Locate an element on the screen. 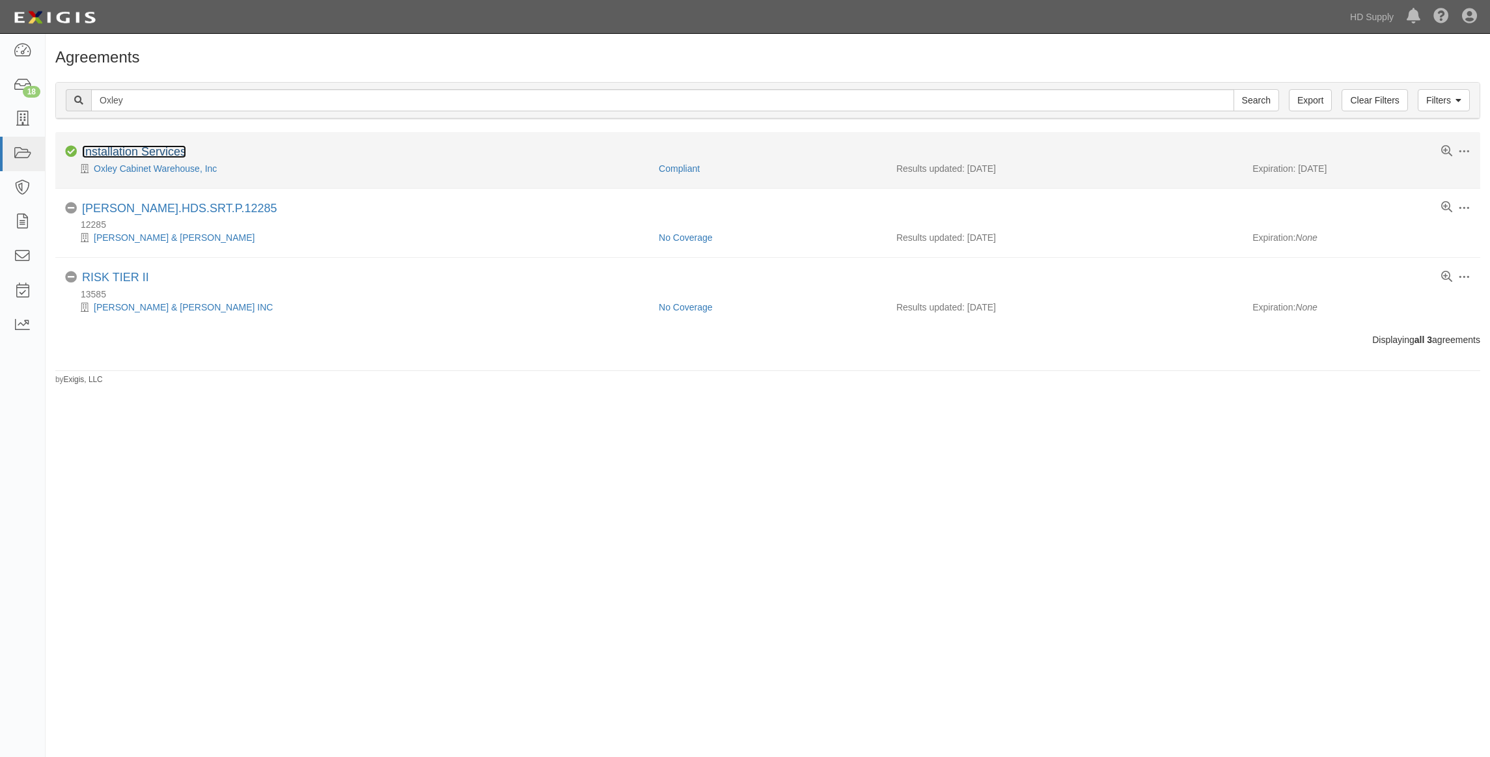  h1: Agreements is located at coordinates (768, 57).